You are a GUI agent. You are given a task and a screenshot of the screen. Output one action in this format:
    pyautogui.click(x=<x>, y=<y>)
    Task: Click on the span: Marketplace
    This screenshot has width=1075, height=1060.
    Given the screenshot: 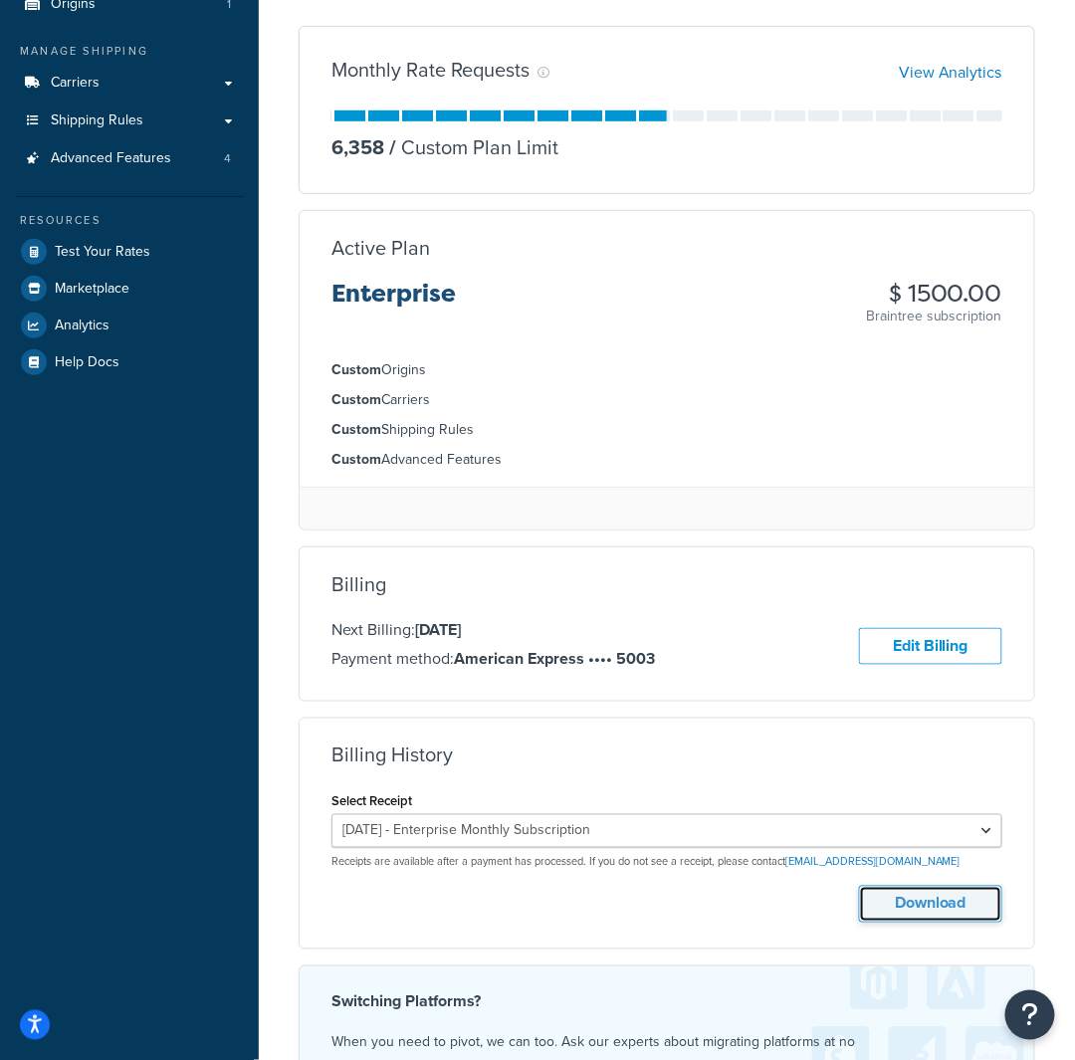 What is the action you would take?
    pyautogui.click(x=92, y=289)
    